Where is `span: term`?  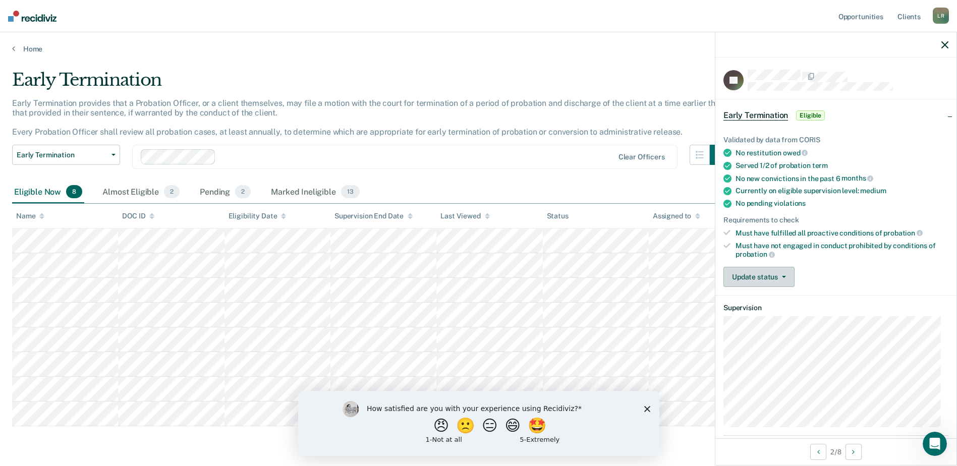
span: term is located at coordinates (820, 165).